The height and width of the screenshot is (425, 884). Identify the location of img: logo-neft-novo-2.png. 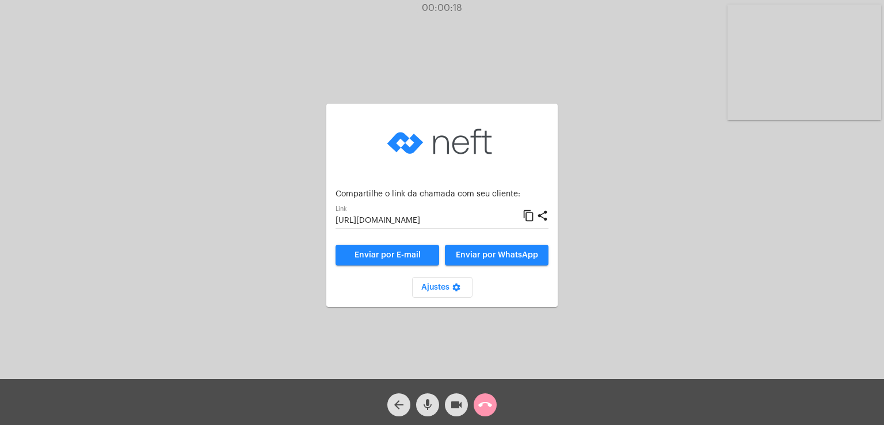
(442, 142).